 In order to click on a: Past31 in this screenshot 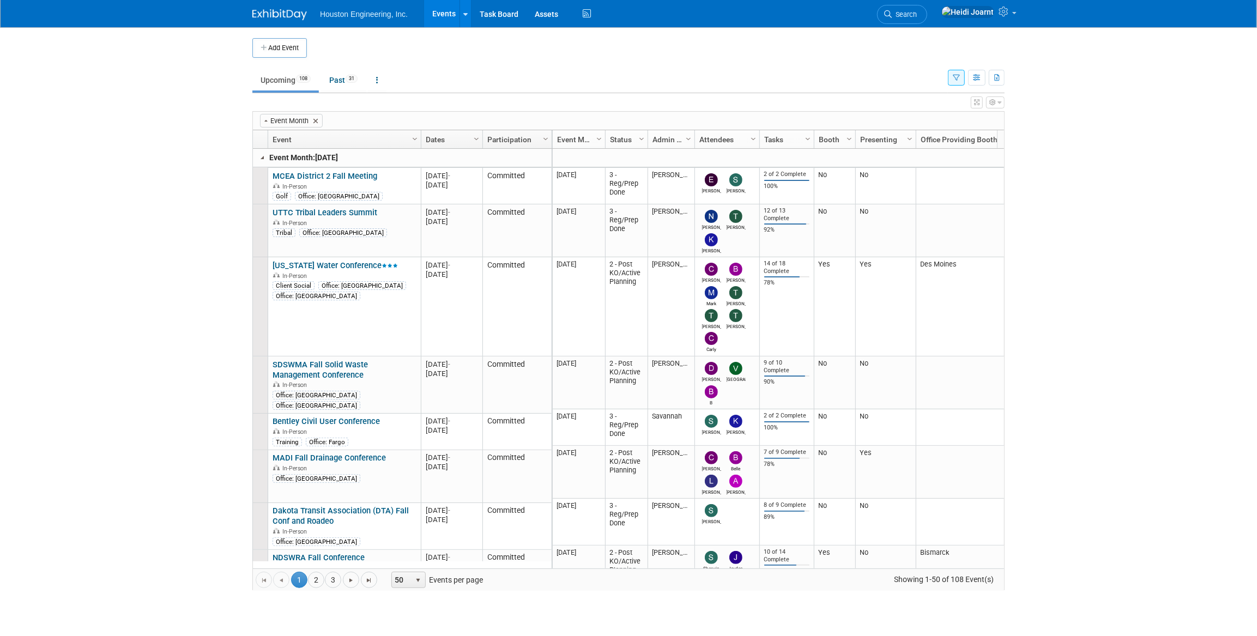, I will do `click(343, 80)`.